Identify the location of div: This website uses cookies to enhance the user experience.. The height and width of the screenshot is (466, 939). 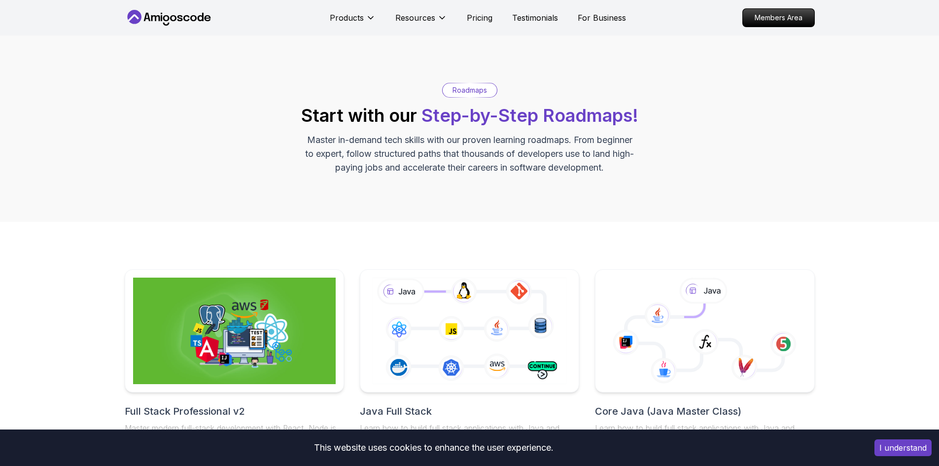
(433, 448).